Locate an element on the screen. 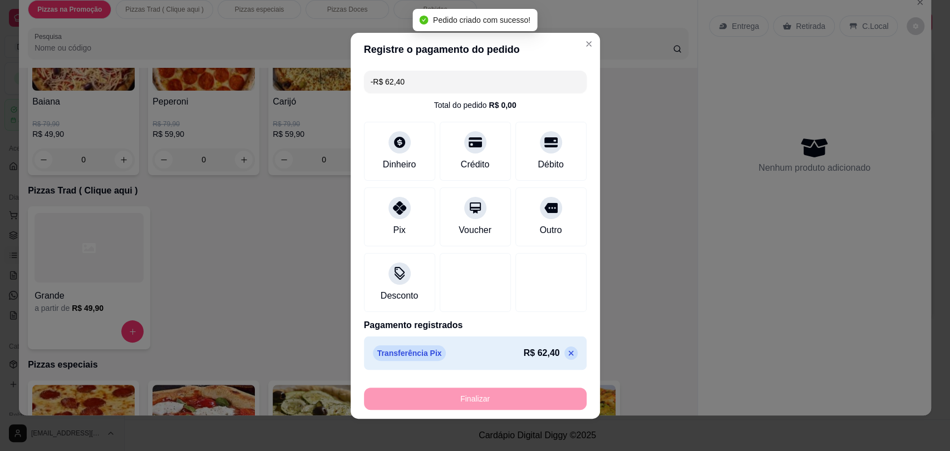  p: Pagamento registrados is located at coordinates (475, 325).